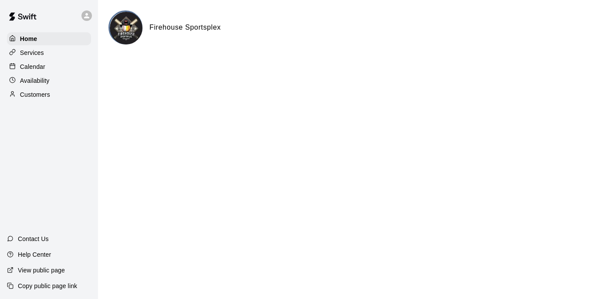 This screenshot has height=299, width=596. I want to click on p: Home, so click(29, 39).